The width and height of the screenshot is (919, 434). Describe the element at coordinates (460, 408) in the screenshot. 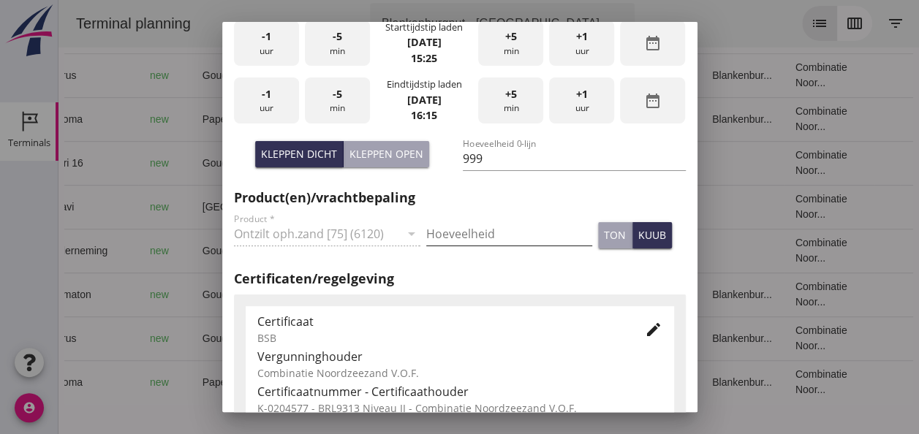

I see `div: K-0204577 - BRL9313 Niveau II - Combinatie Noordzeezand V.O.F.` at that location.